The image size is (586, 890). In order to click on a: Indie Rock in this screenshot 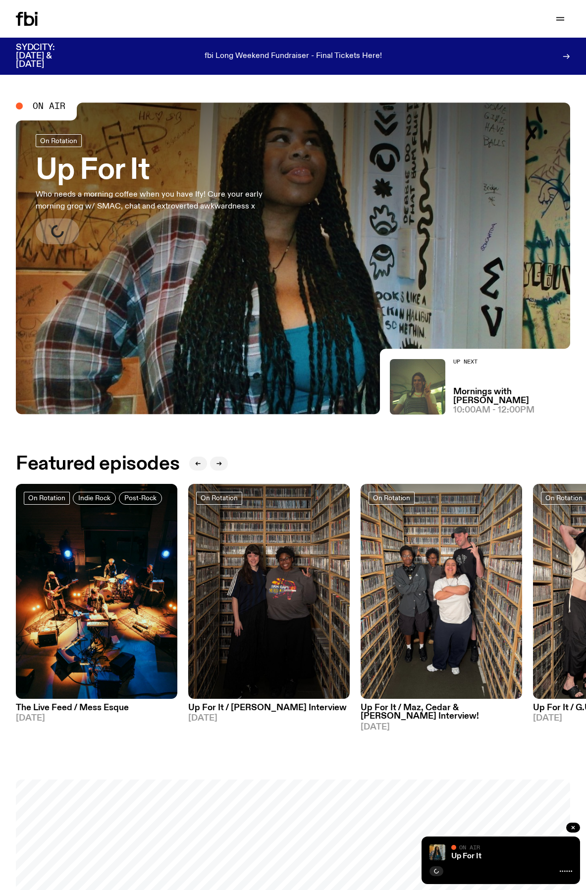, I will do `click(94, 499)`.